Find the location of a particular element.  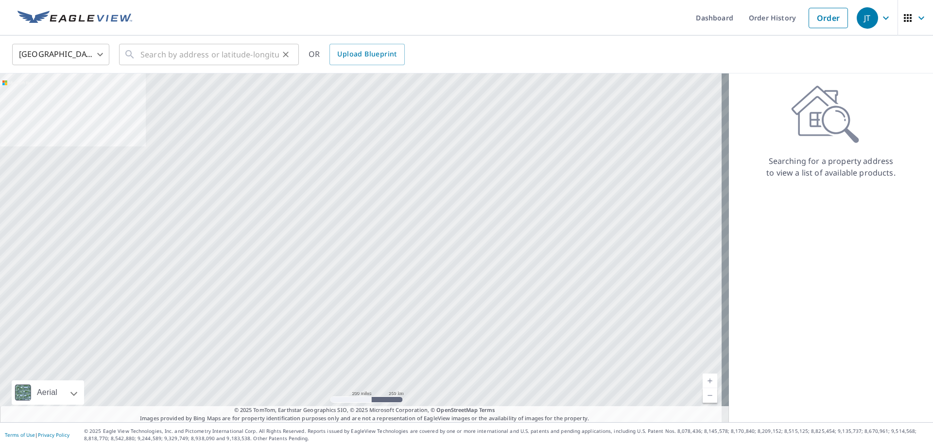

div: OR is located at coordinates (357, 54).